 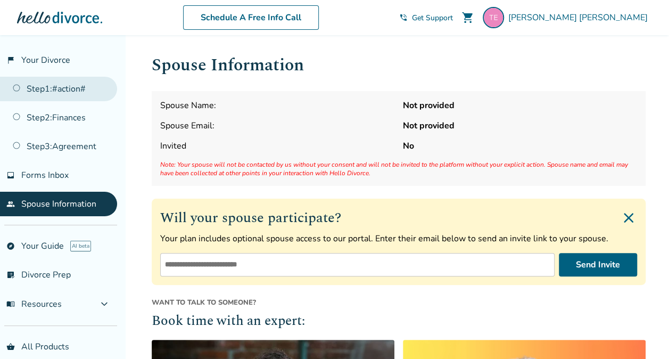 I want to click on span: list_alt_check, so click(x=11, y=275).